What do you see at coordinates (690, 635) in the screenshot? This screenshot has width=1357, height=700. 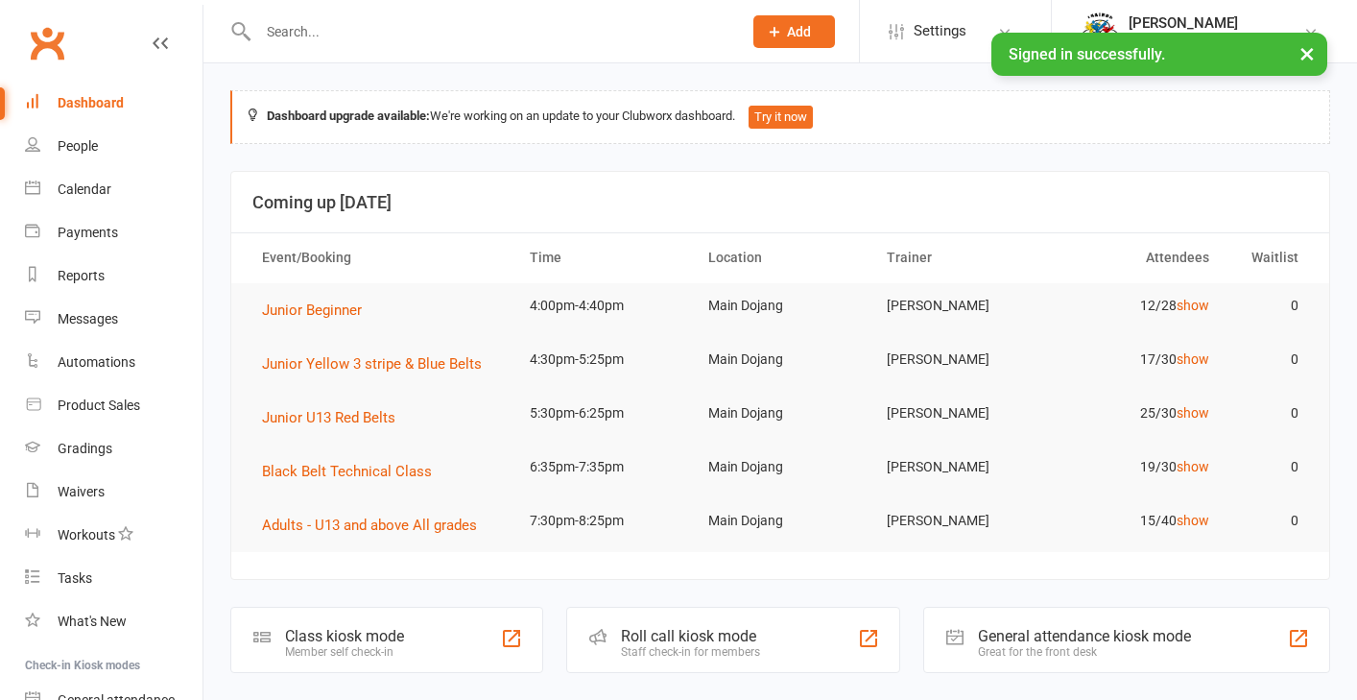 I see `div: Roll call kiosk mode` at bounding box center [690, 635].